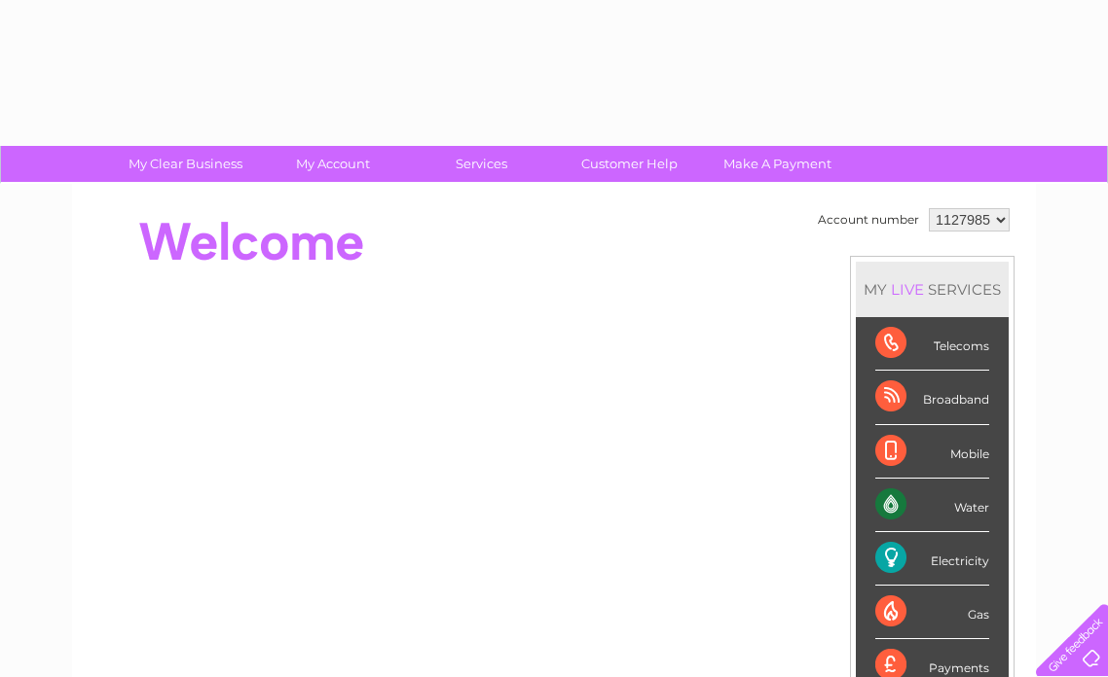 The image size is (1108, 677). Describe the element at coordinates (931, 612) in the screenshot. I see `div: Gas` at that location.